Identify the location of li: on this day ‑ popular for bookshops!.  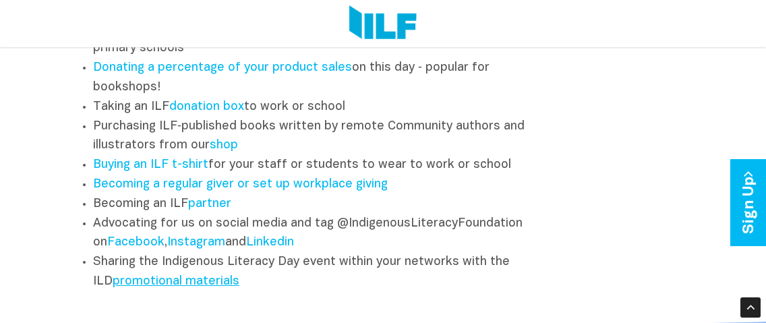
(315, 78).